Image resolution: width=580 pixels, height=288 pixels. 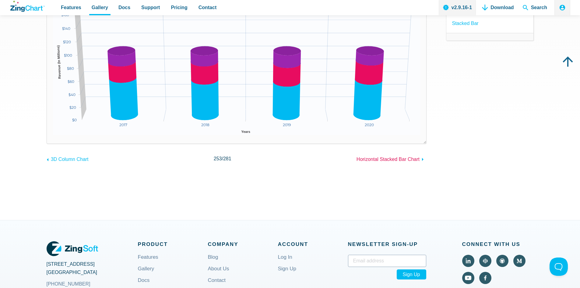 I want to click on span: Support, so click(x=150, y=7).